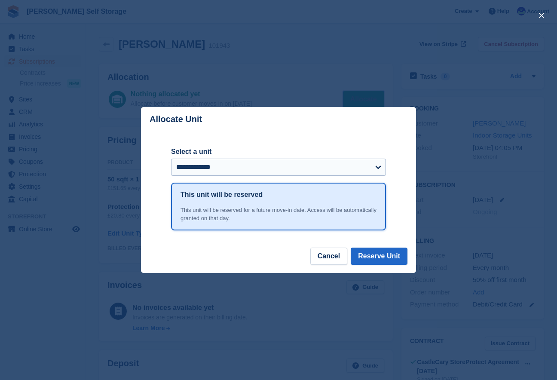  Describe the element at coordinates (279, 214) in the screenshot. I see `div: This unit will be reserved for a future move-in date. Access will be automatically granted on tha...` at that location.